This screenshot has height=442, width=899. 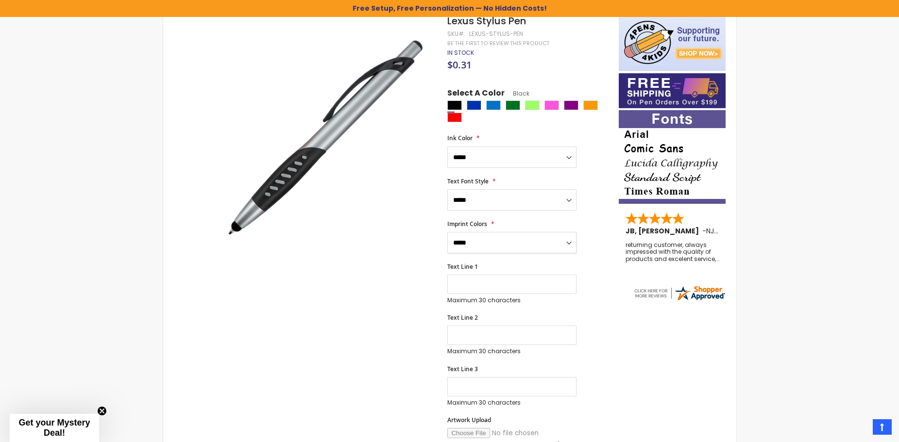 What do you see at coordinates (517, 93) in the screenshot?
I see `span: Black` at bounding box center [517, 93].